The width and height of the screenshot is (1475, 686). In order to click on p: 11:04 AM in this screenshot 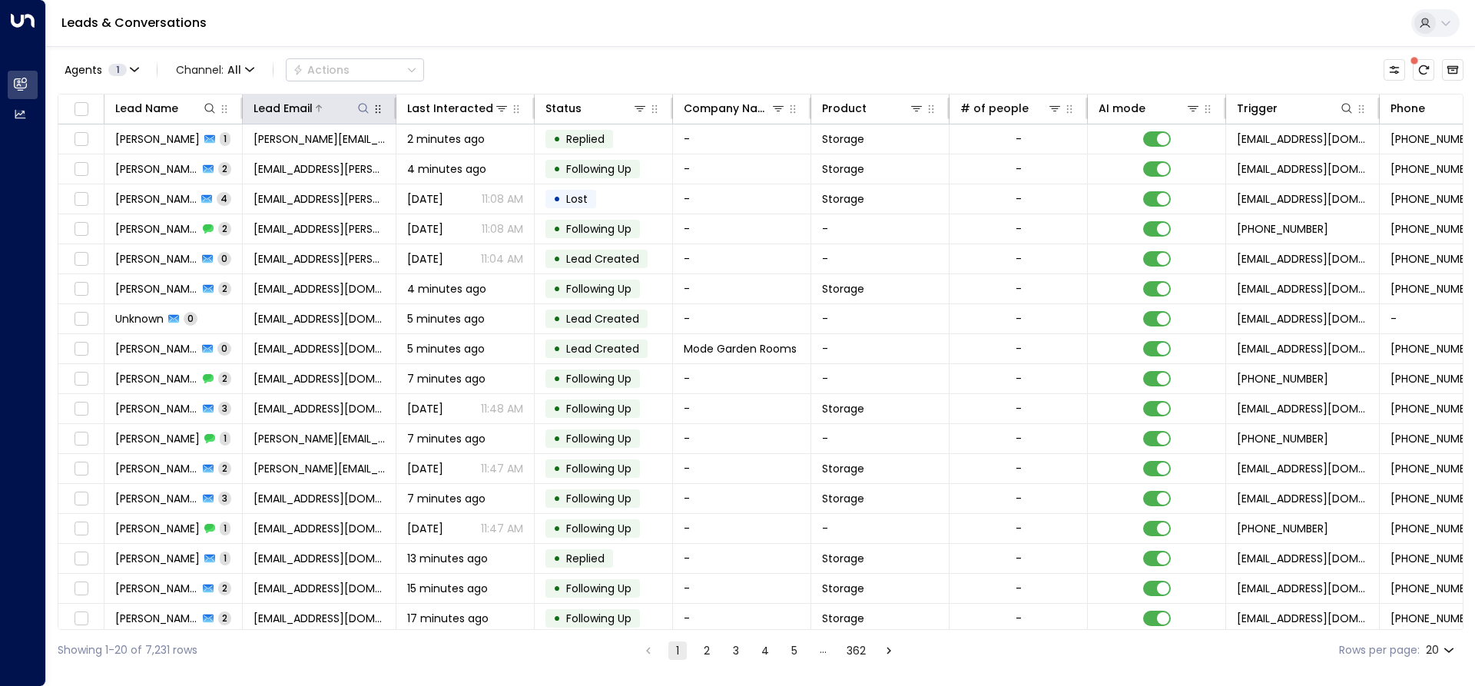, I will do `click(501, 259)`.